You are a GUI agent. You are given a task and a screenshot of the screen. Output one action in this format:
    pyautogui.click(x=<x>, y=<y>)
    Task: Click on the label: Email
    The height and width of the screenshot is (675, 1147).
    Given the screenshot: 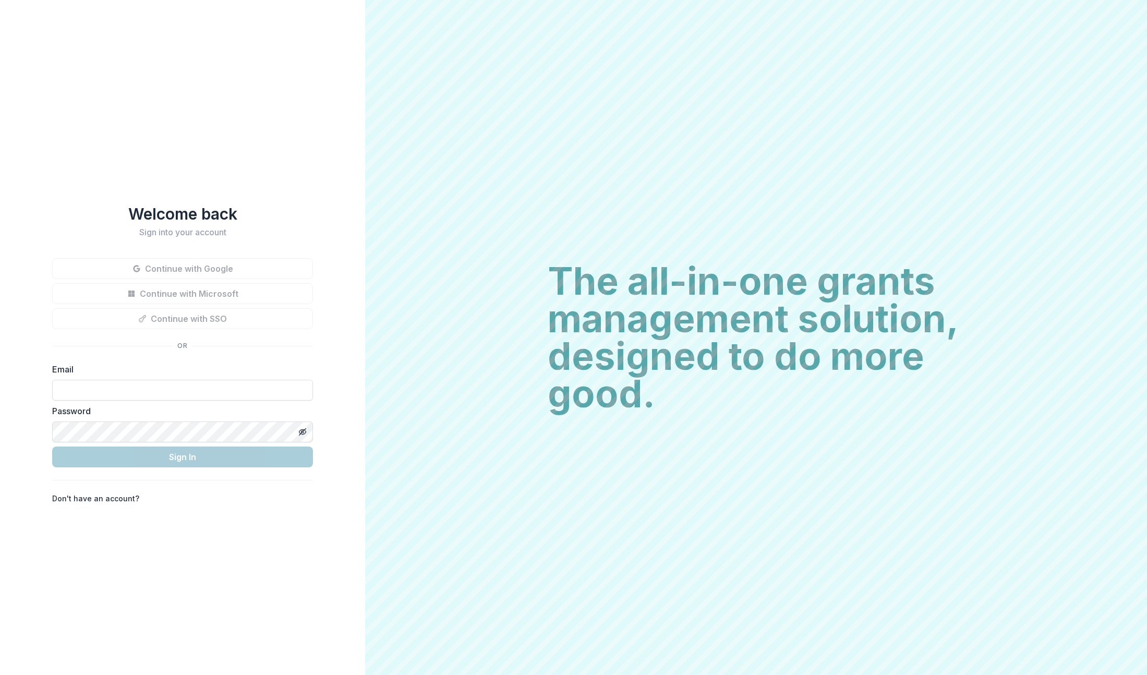 What is the action you would take?
    pyautogui.click(x=179, y=369)
    